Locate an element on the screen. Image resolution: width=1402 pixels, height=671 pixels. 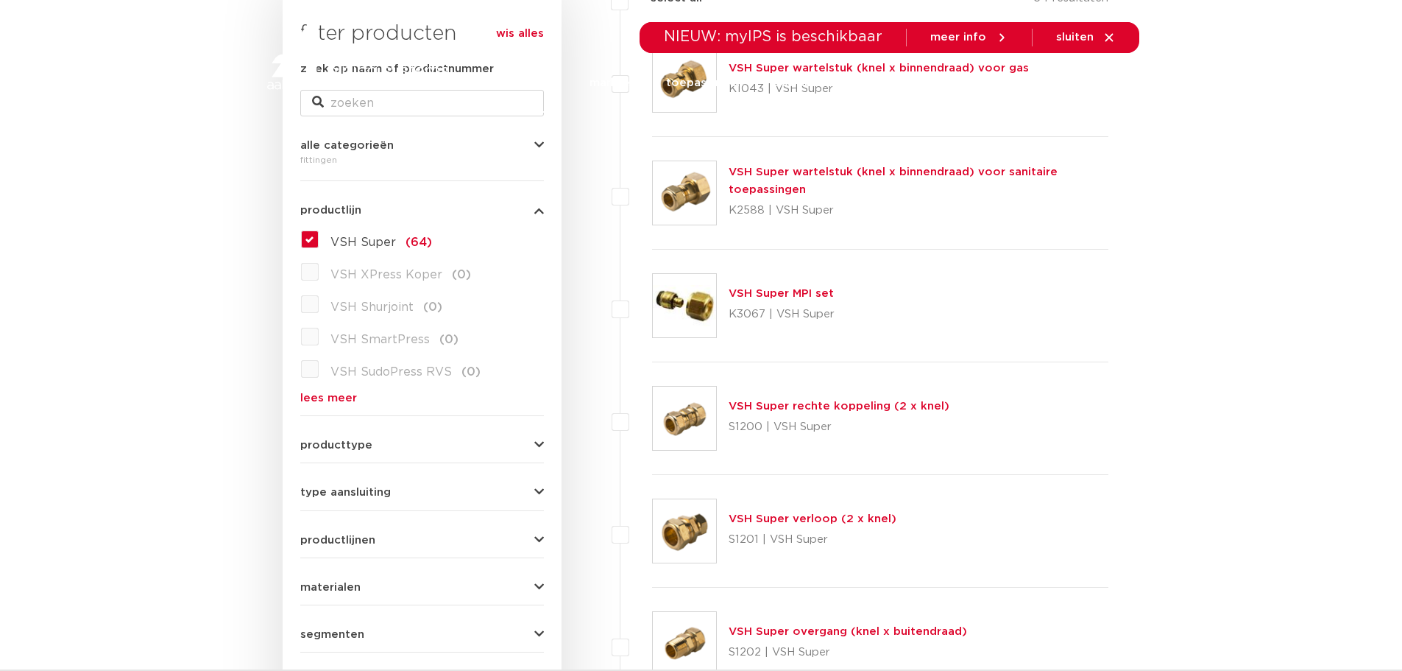
a: producten is located at coordinates (530, 82).